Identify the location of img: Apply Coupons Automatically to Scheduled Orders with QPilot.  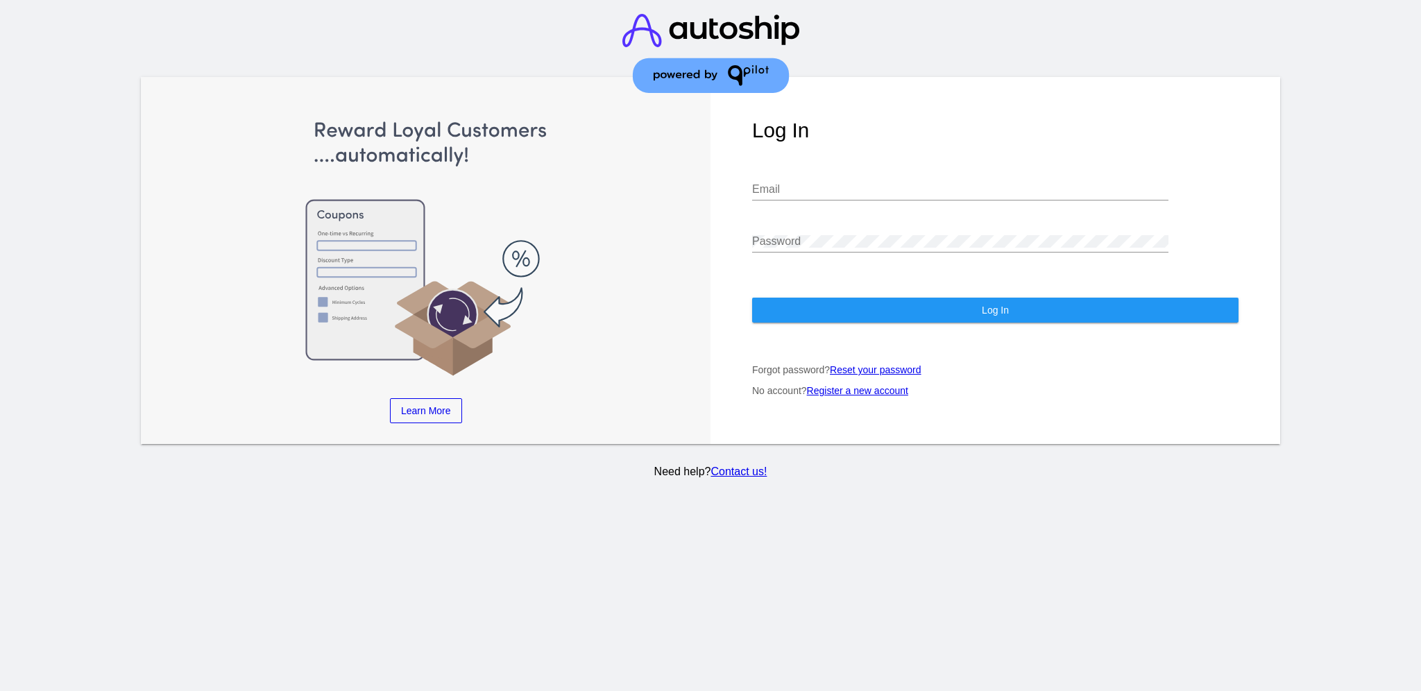
(425, 248).